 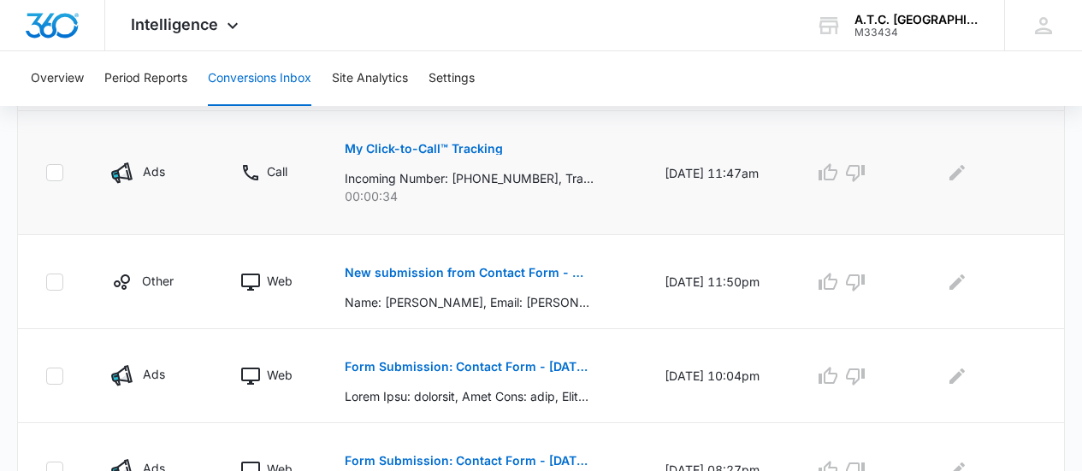 What do you see at coordinates (423, 149) in the screenshot?
I see `p: My Click-to-Call™ Tracking` at bounding box center [423, 149].